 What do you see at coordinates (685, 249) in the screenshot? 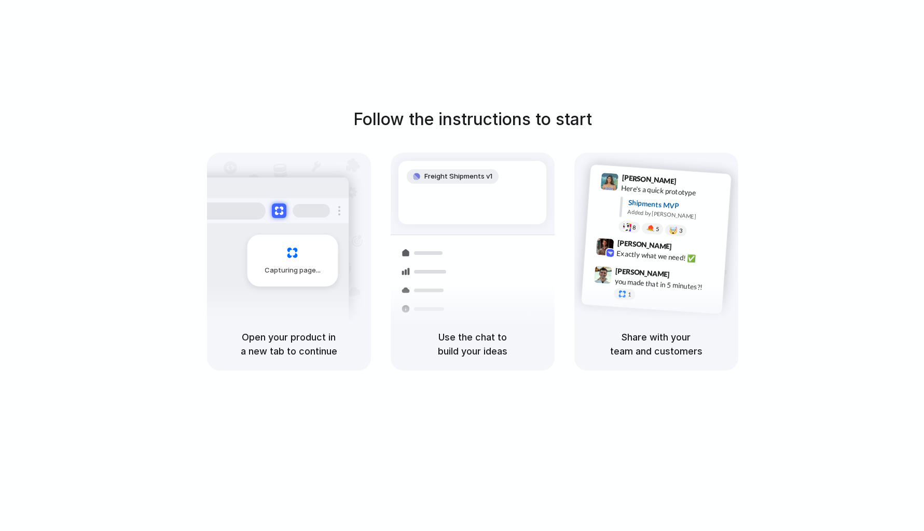
I see `span: 9:42 AM` at bounding box center [685, 249].